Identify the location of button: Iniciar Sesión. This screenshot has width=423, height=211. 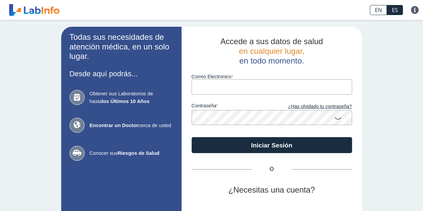
(272, 145).